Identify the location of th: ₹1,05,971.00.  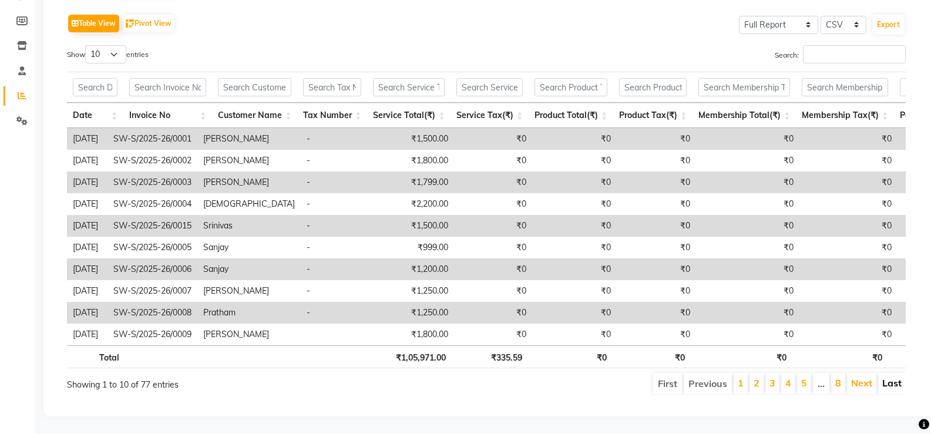
(411, 357).